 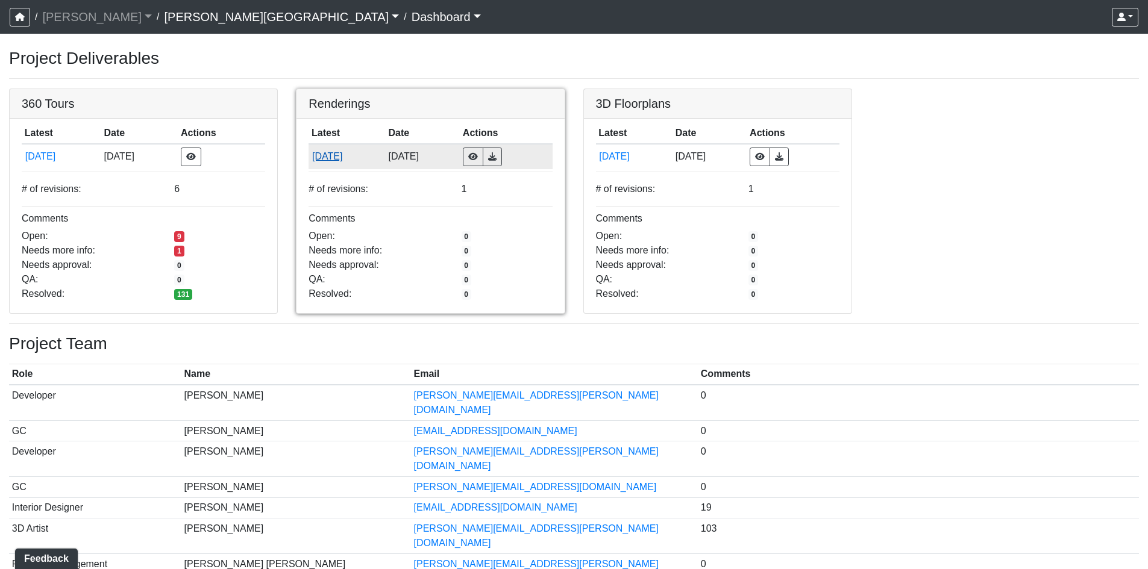 What do you see at coordinates (918, 536) in the screenshot?
I see `td: 103` at bounding box center [918, 536].